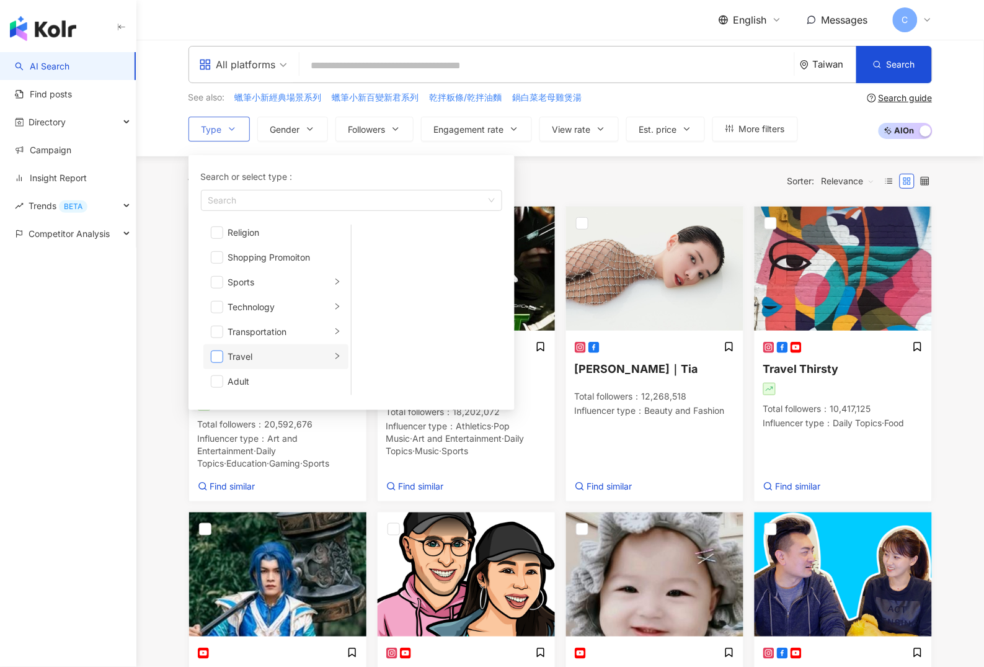  What do you see at coordinates (843, 409) in the screenshot?
I see `p: Total followers ： 10,417,125` at bounding box center [843, 409].